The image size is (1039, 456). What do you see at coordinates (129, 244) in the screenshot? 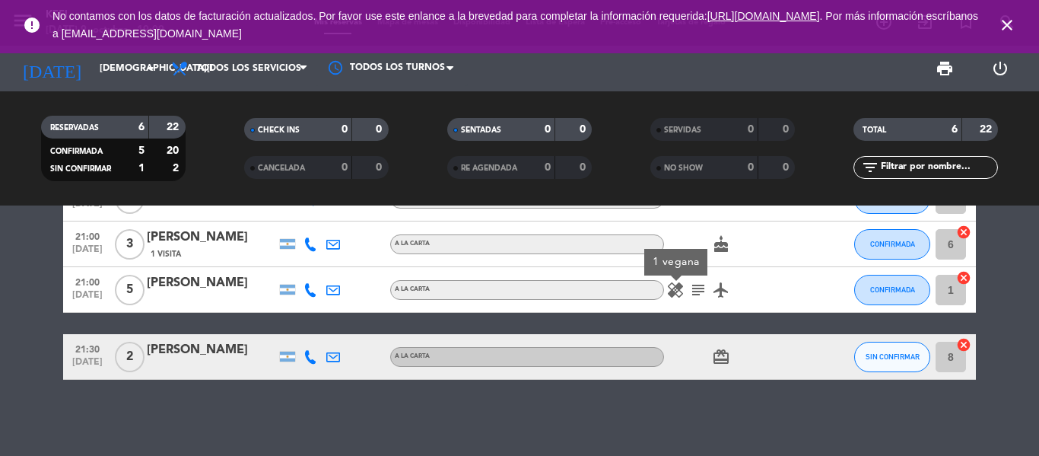
I see `span: 3` at bounding box center [129, 244].